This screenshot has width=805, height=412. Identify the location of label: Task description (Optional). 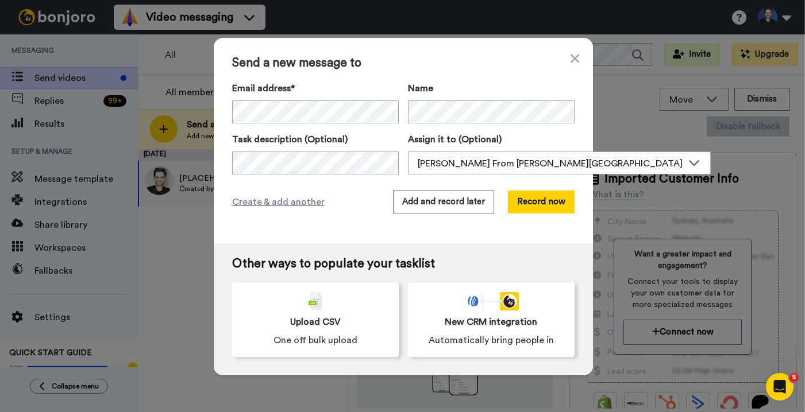
(315, 140).